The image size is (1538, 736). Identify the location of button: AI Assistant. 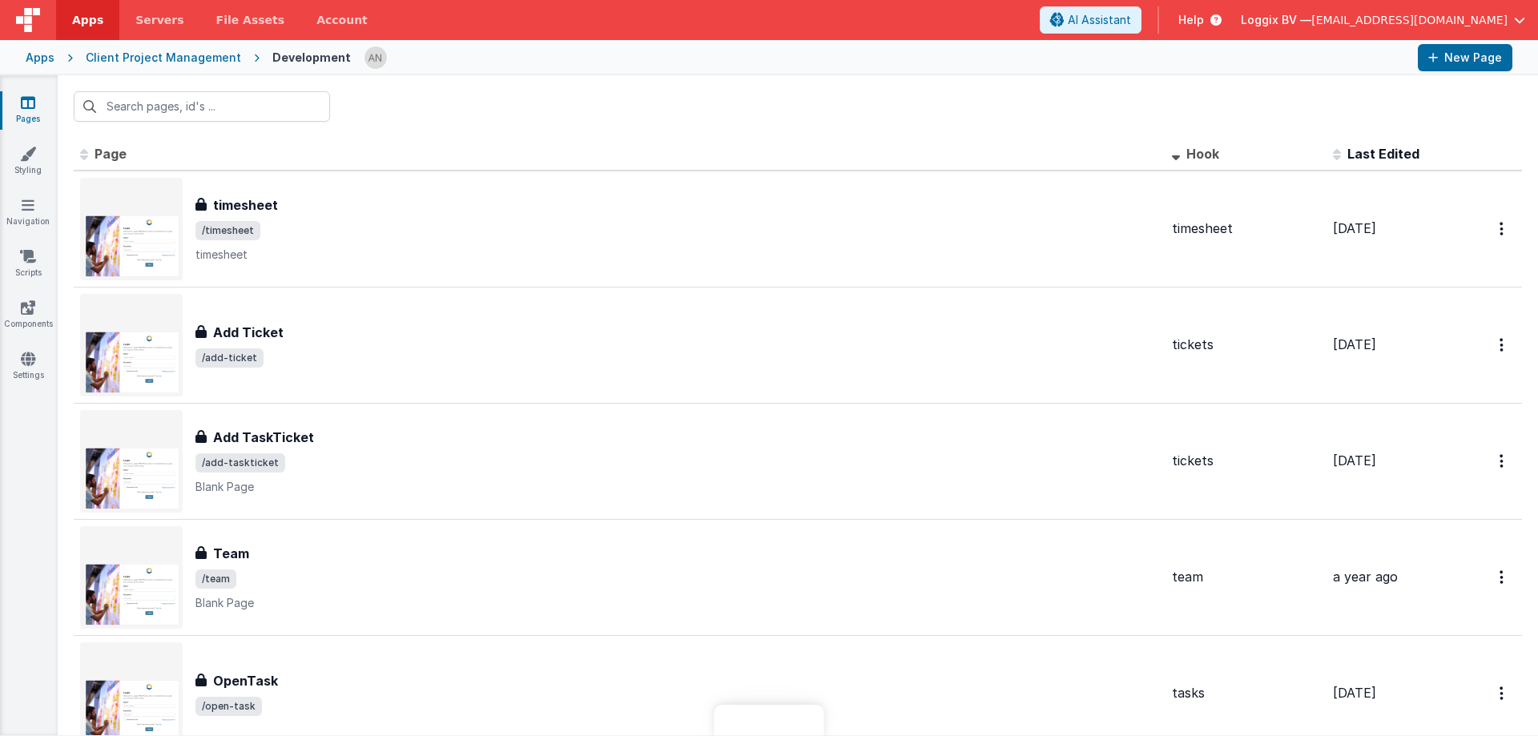
(1090, 20).